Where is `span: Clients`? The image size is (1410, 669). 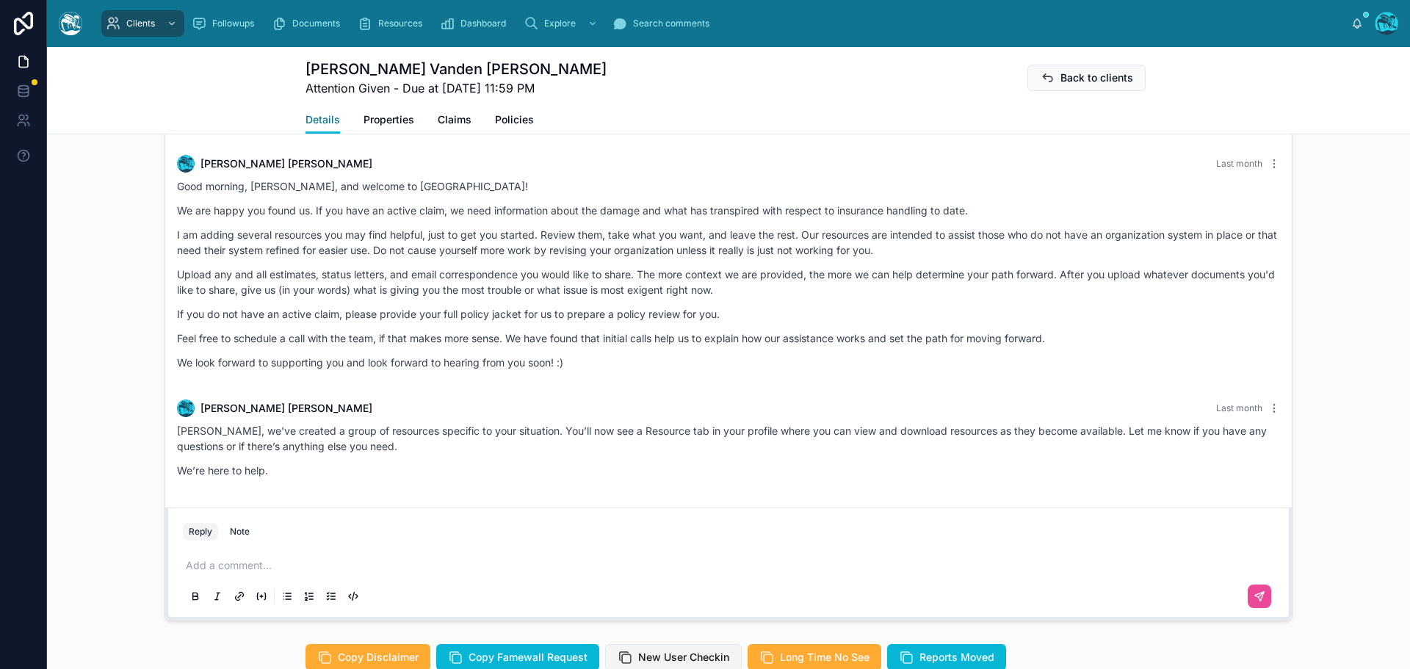 span: Clients is located at coordinates (140, 23).